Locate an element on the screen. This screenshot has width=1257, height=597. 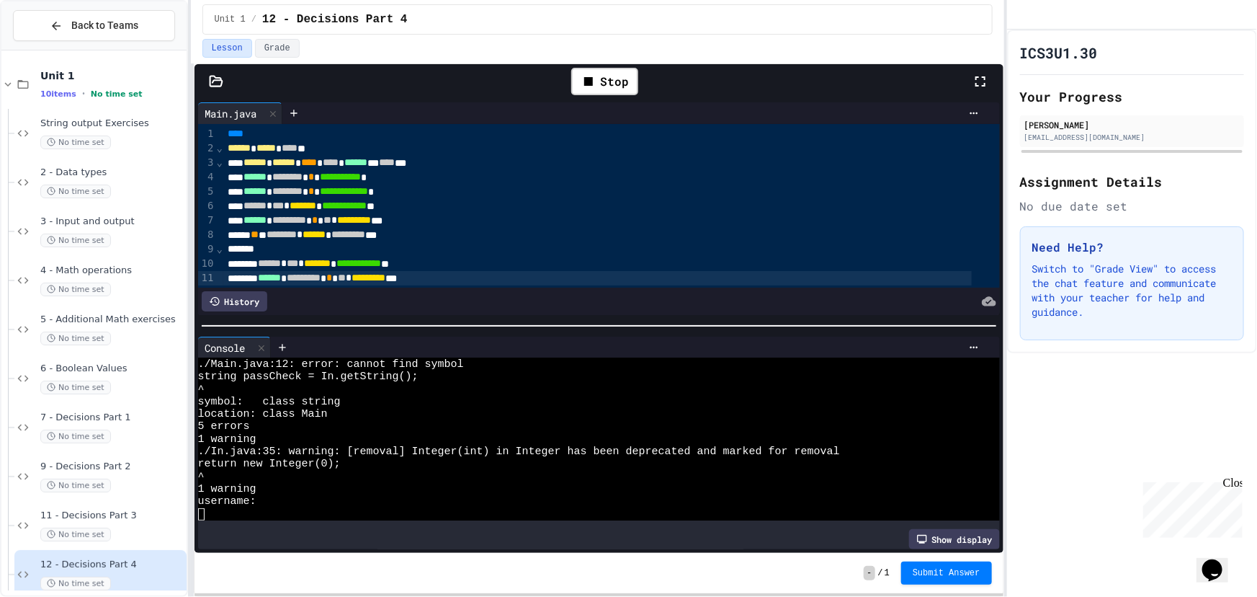
span: 3 - Input and output is located at coordinates (112, 221).